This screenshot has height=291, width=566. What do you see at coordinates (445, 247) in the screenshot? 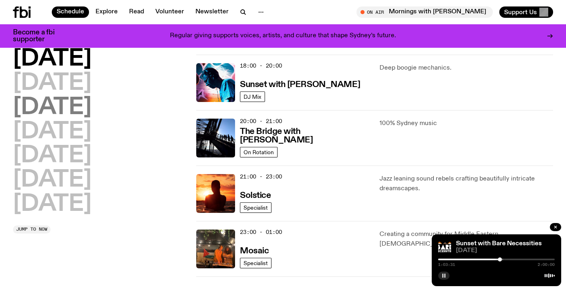
I see `img: Bare Necessities` at bounding box center [445, 247].